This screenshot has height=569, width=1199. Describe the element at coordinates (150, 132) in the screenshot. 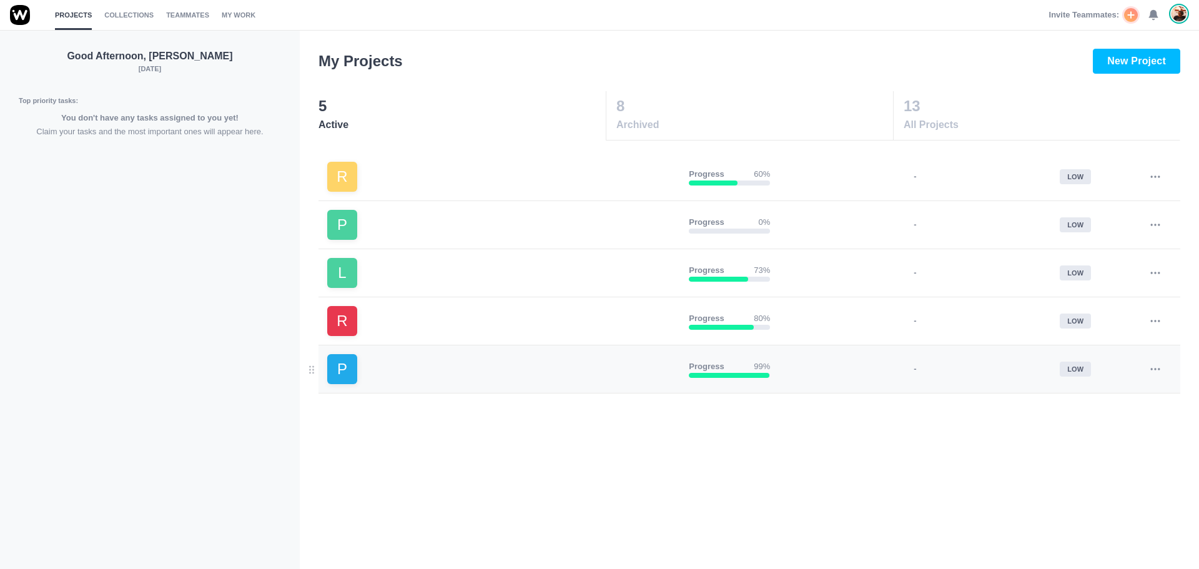

I see `p: Claim your tasks and the most important ones will appear here.` at that location.